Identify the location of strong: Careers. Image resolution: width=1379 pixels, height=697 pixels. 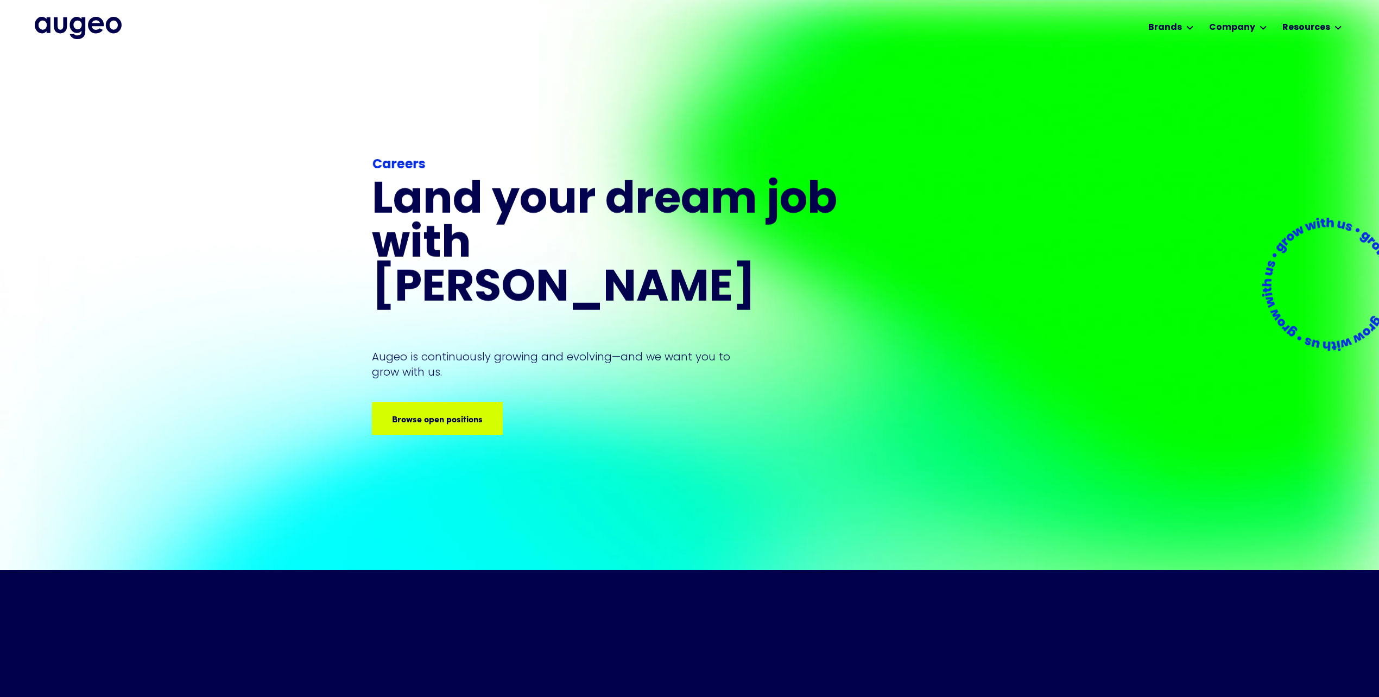
(399, 165).